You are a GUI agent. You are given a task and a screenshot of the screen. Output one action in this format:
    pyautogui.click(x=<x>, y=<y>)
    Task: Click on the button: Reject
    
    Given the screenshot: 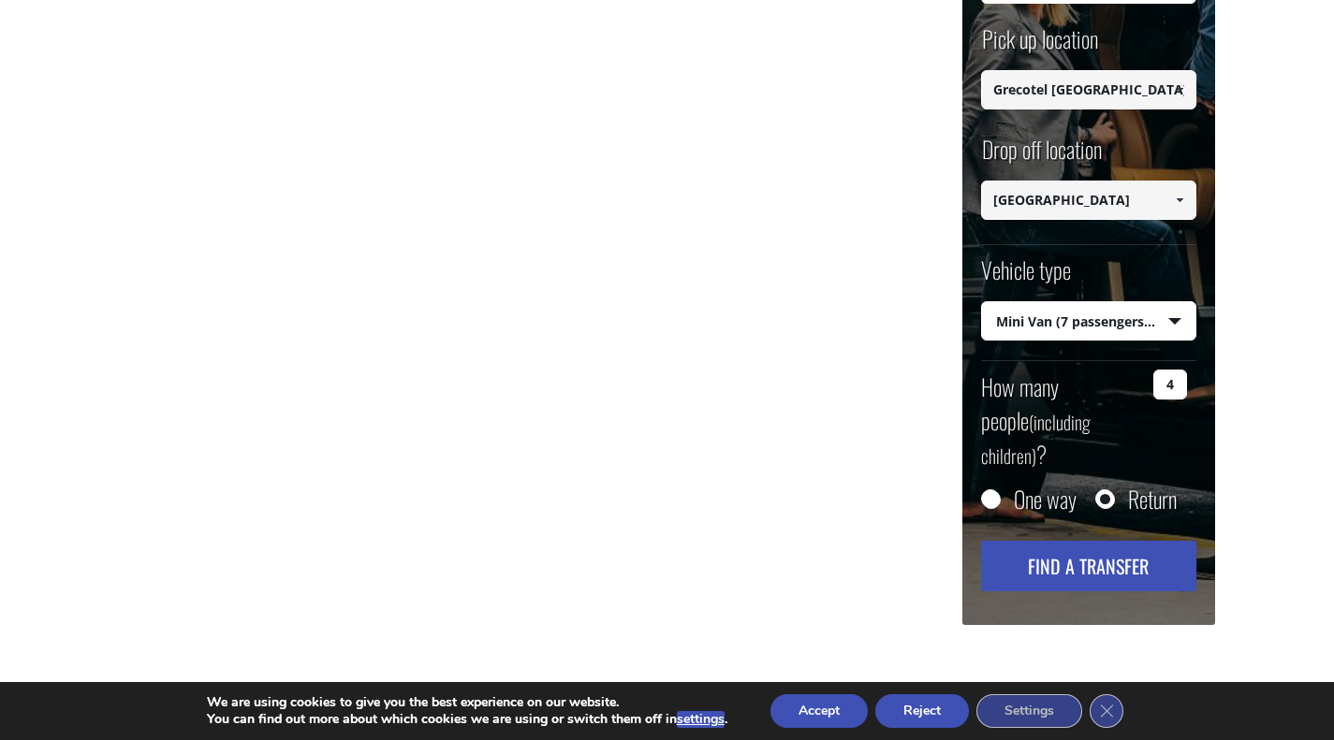 What is the action you would take?
    pyautogui.click(x=922, y=711)
    